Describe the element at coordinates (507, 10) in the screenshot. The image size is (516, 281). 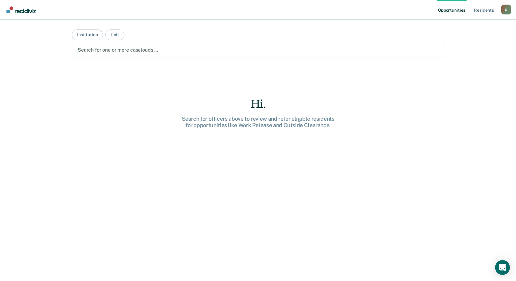
I see `button: Profile dropdown button` at that location.